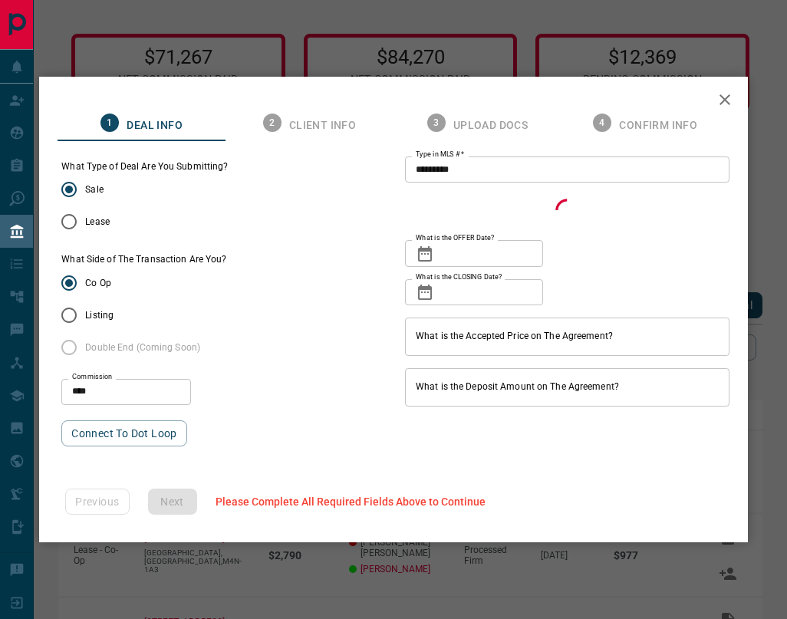 This screenshot has height=619, width=787. Describe the element at coordinates (154, 126) in the screenshot. I see `span: Deal Info` at that location.